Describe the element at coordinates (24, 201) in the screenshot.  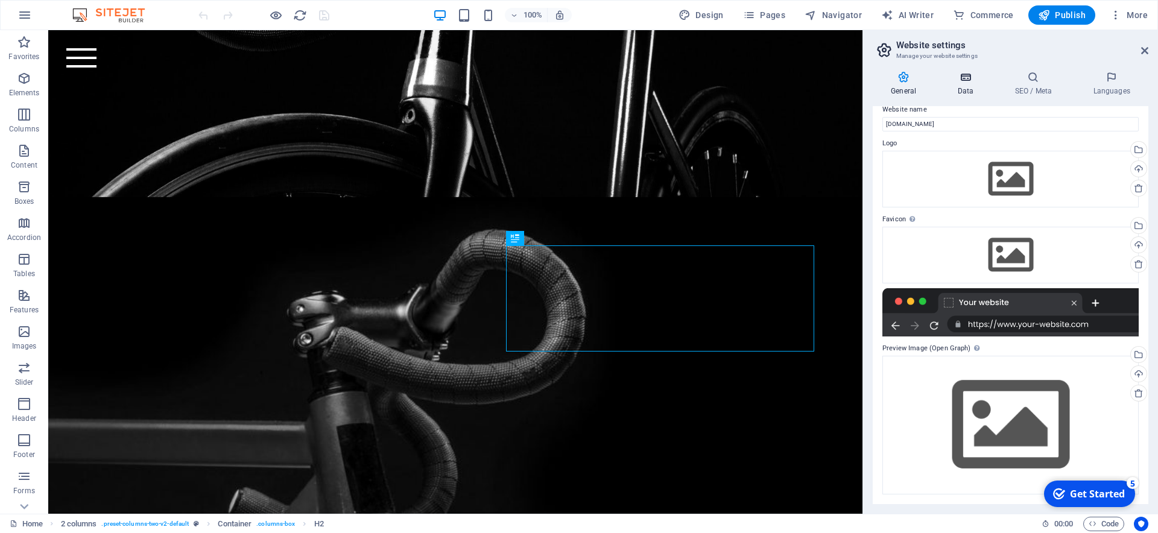
I see `p: Boxes` at that location.